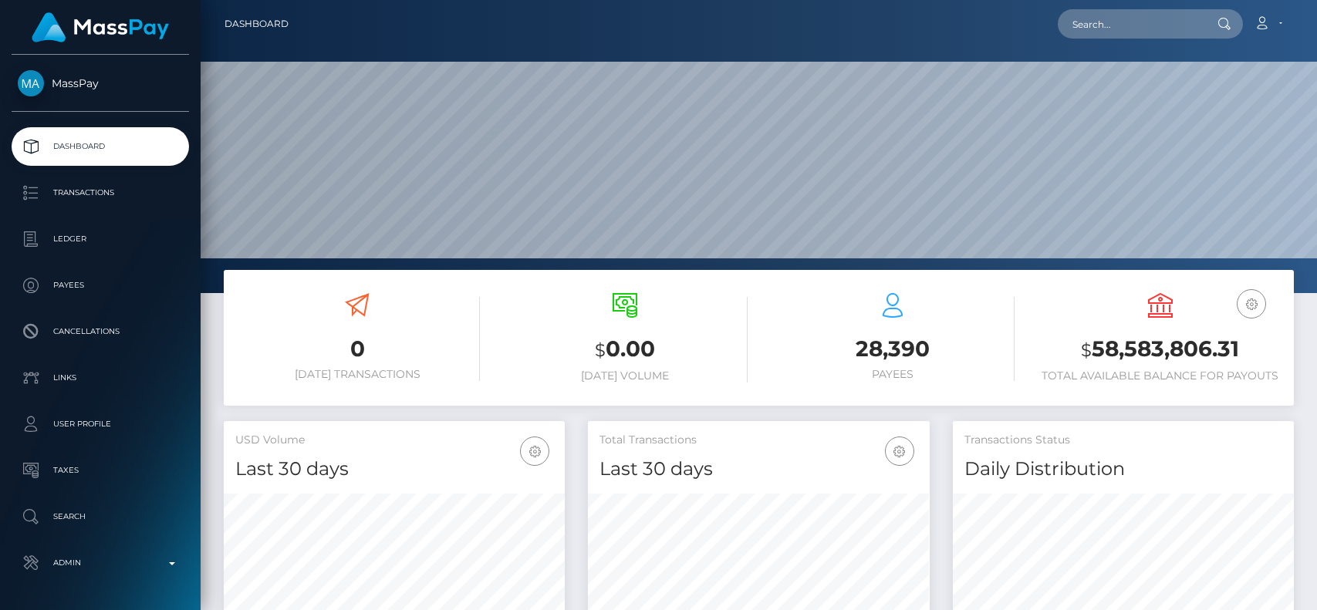 This screenshot has width=1317, height=610. What do you see at coordinates (100, 471) in the screenshot?
I see `p: Taxes` at bounding box center [100, 471].